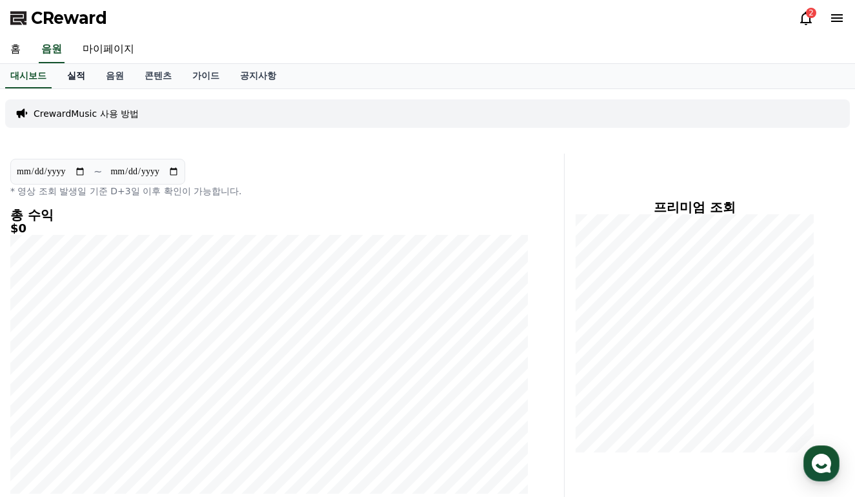 Image resolution: width=855 pixels, height=497 pixels. Describe the element at coordinates (28, 76) in the screenshot. I see `a: 대시보드` at that location.